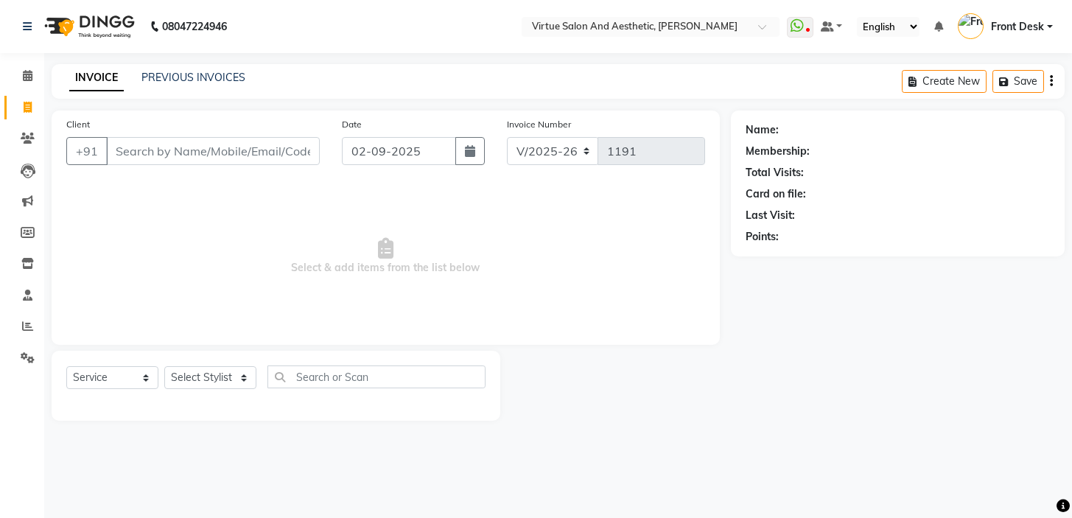  I want to click on a: INVOICE, so click(97, 78).